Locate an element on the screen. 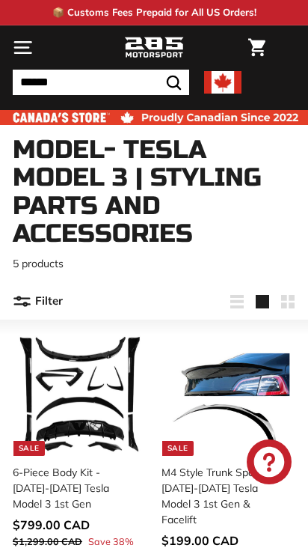  span: $199.00 CAD is located at coordinates (200, 540).